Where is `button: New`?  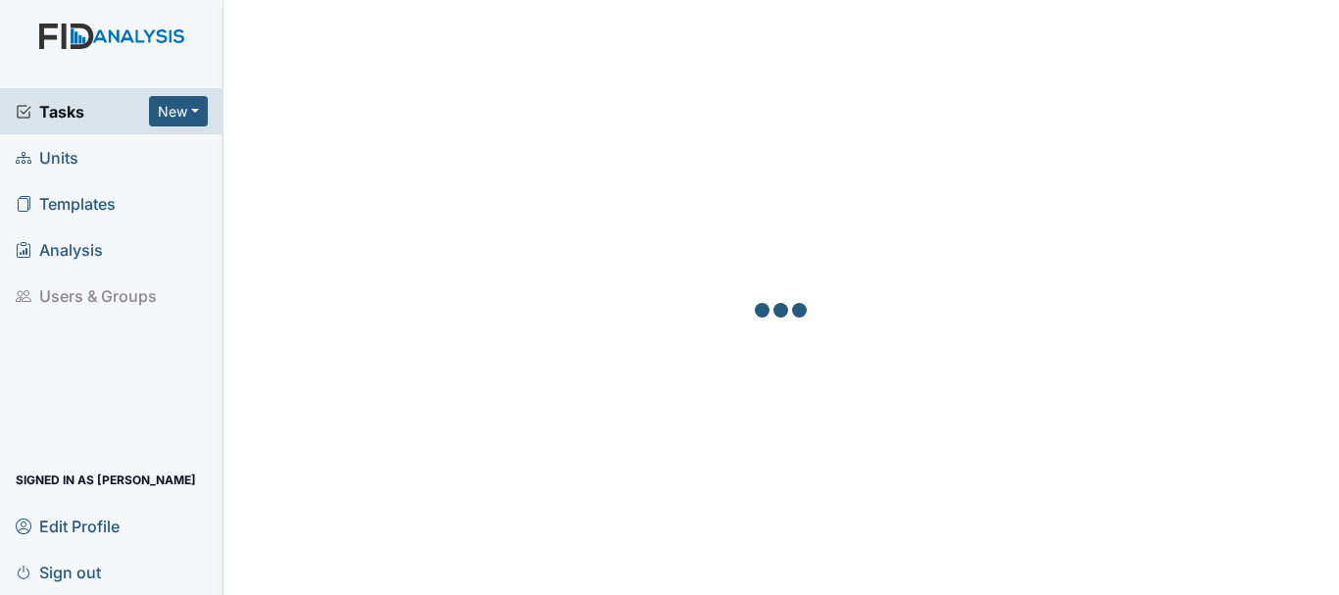
button: New is located at coordinates (178, 111).